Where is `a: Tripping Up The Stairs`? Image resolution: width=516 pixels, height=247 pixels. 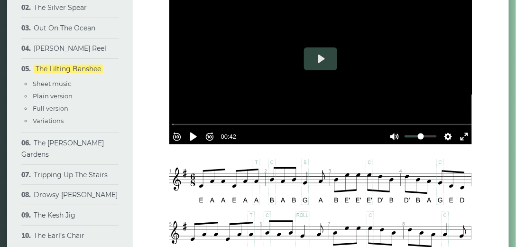
a: Tripping Up The Stairs is located at coordinates (71, 174).